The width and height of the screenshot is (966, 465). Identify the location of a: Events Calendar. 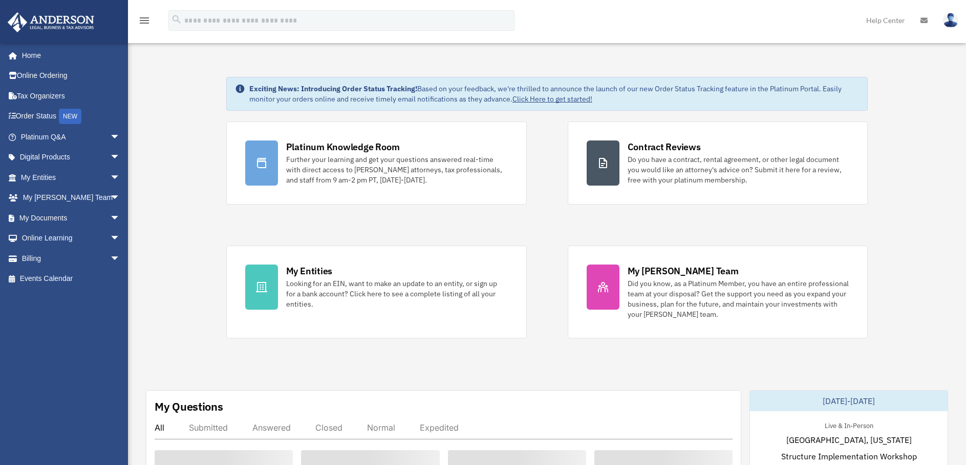
(71, 279).